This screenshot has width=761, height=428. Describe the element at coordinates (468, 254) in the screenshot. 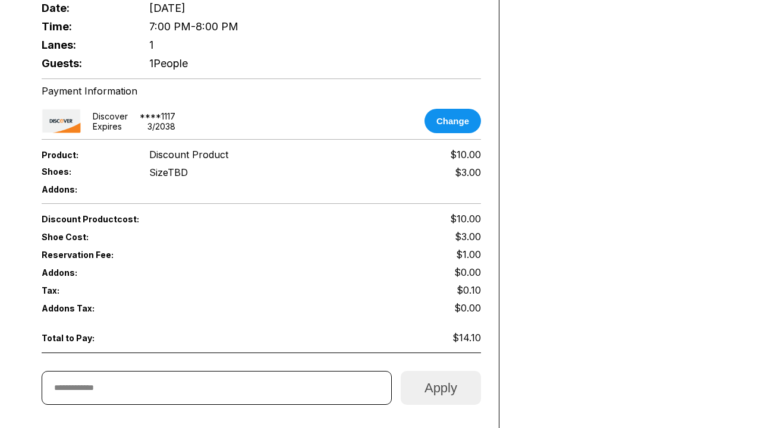

I see `span: $1.00` at that location.